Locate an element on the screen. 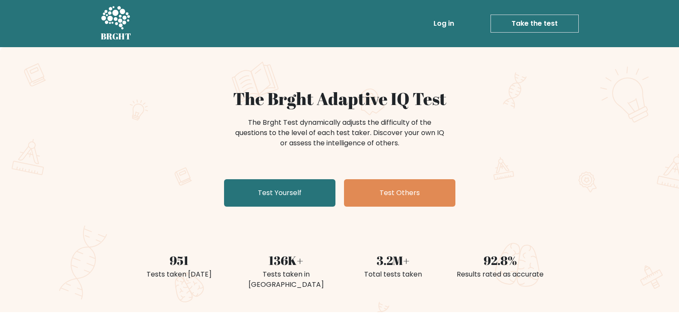  div: Total tests taken is located at coordinates (393, 274).